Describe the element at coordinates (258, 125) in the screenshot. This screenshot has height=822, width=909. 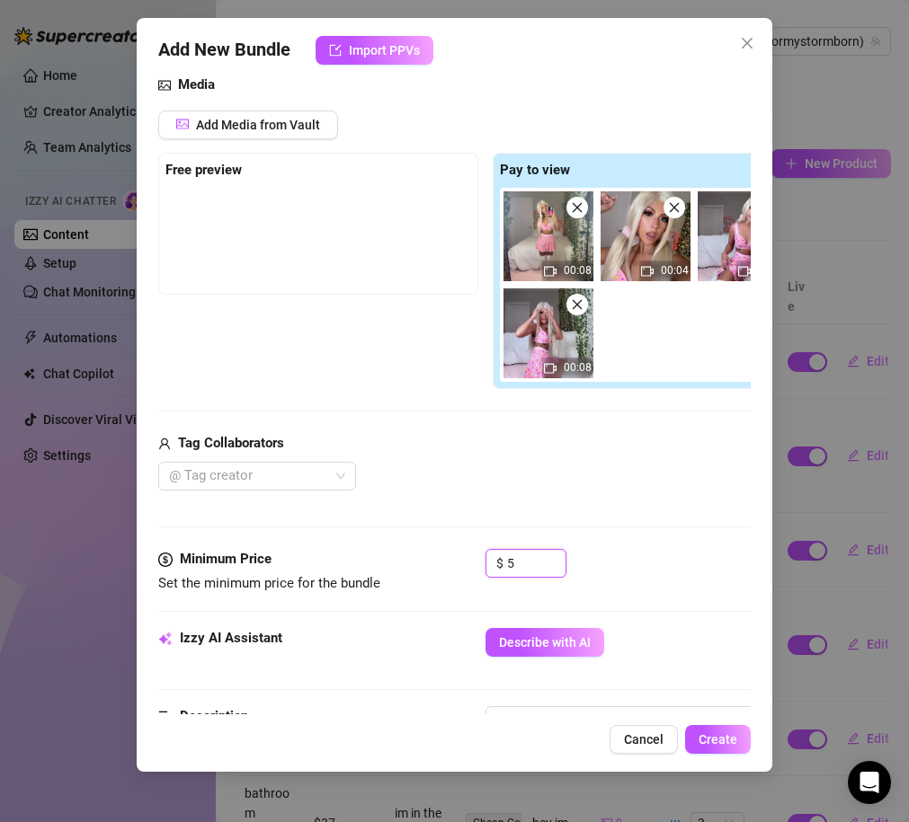
I see `span: Add Media from Vault` at that location.